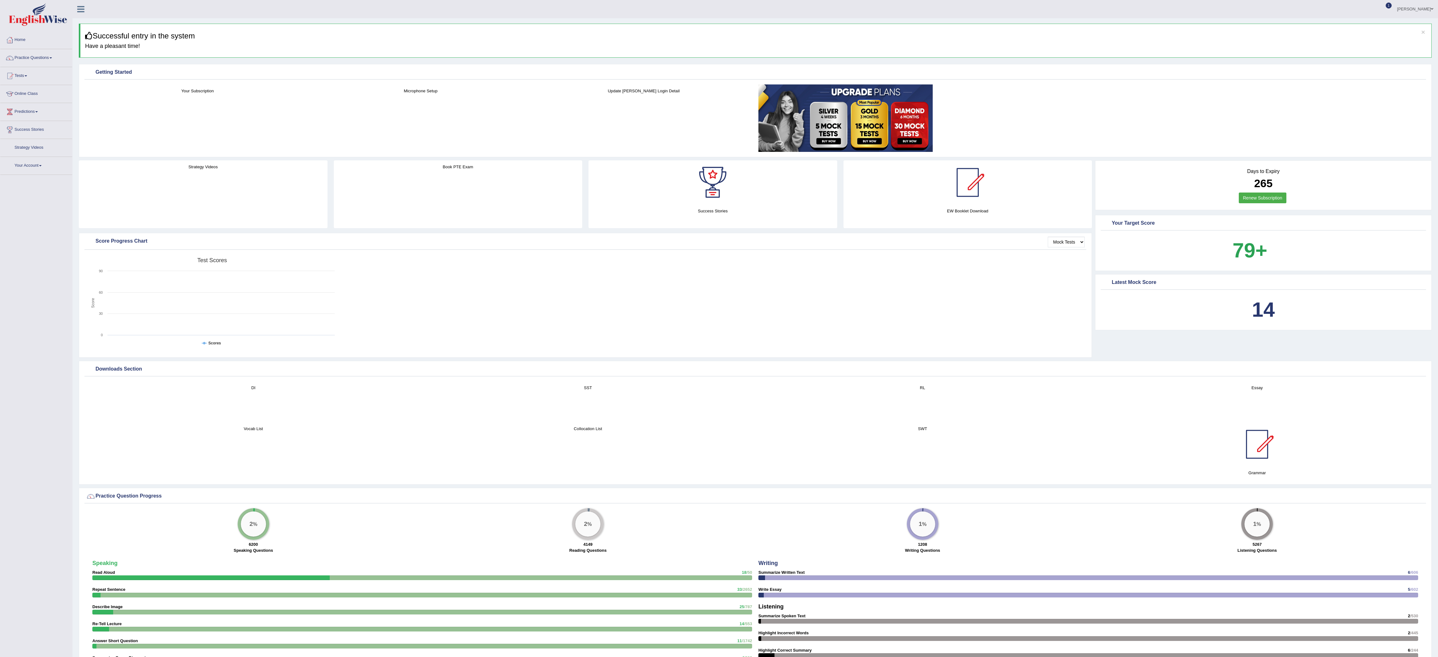 The width and height of the screenshot is (1438, 657). What do you see at coordinates (1263, 183) in the screenshot?
I see `b: 265` at bounding box center [1263, 183].